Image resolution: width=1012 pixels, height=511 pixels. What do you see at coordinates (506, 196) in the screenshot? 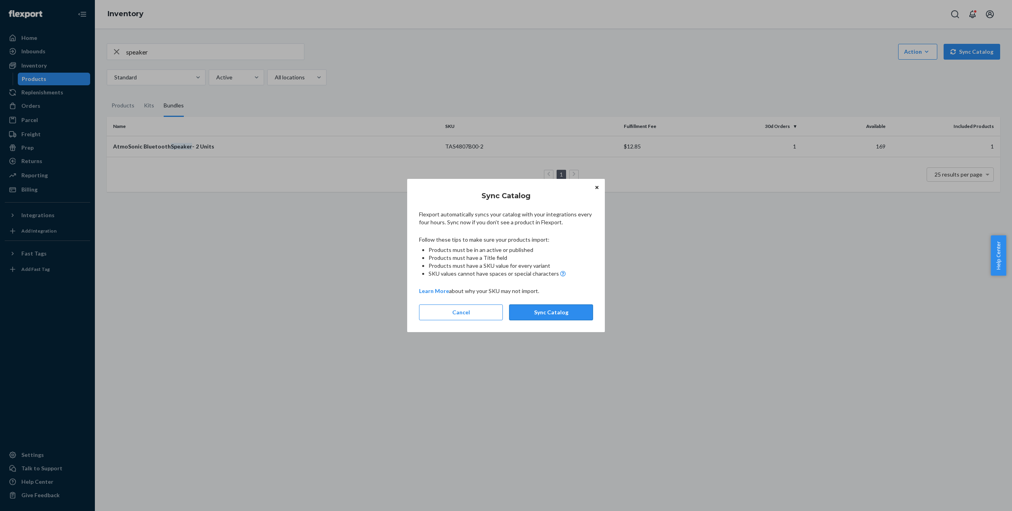
I see `h2: Sync Catalog` at bounding box center [506, 196].